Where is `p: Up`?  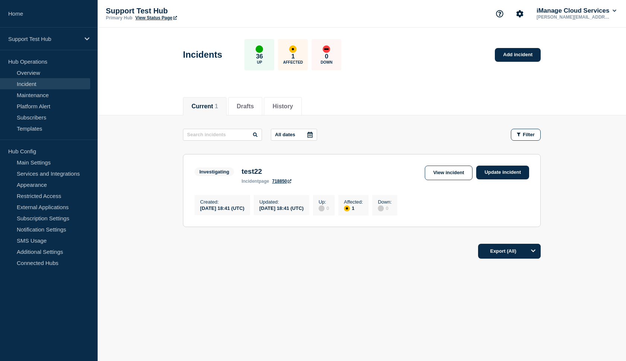 p: Up is located at coordinates (259, 62).